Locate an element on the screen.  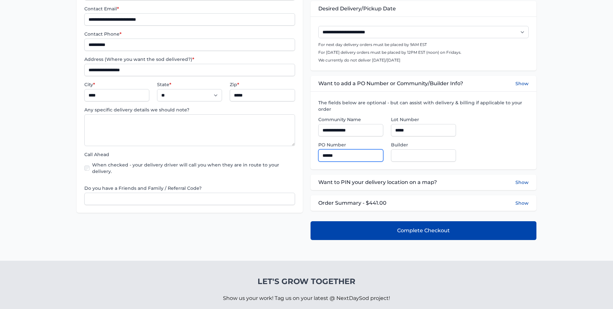
label: The fields below are optional - but can assist with delivery & billing if applicable to your order is located at coordinates (424, 106).